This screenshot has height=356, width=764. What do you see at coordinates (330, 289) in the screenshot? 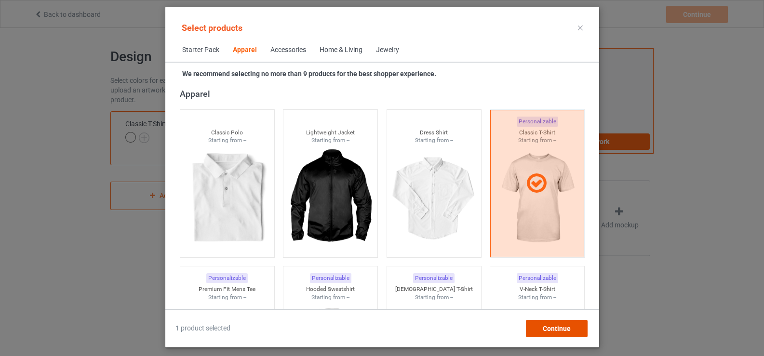
I see `div: Hooded Sweatshirt` at bounding box center [330, 289].